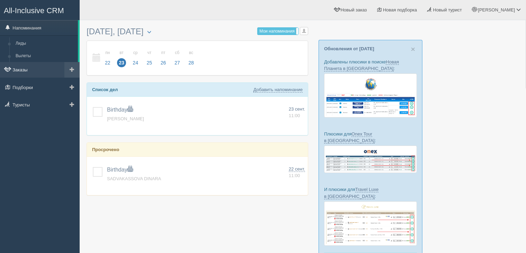 The height and width of the screenshot is (253, 526). Describe the element at coordinates (105, 89) in the screenshot. I see `b: Список дел` at that location.